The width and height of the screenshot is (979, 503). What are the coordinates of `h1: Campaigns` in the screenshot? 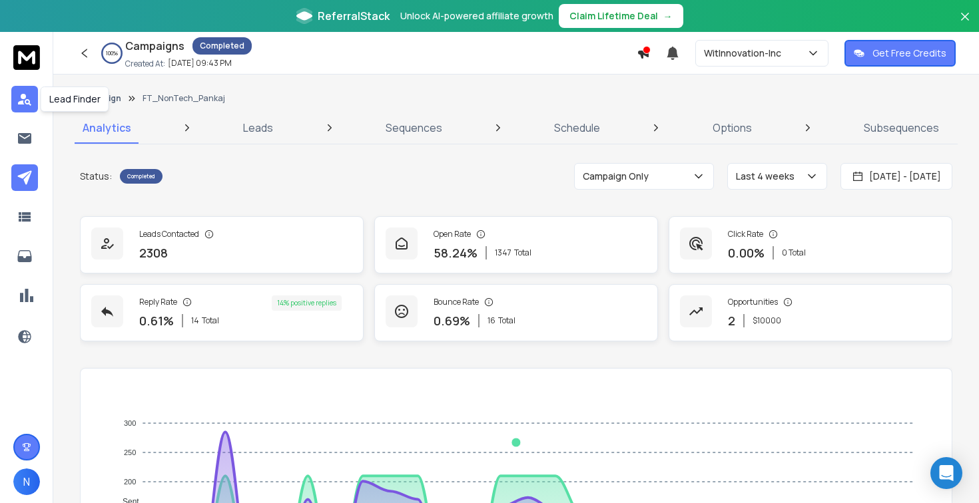 It's located at (154, 46).